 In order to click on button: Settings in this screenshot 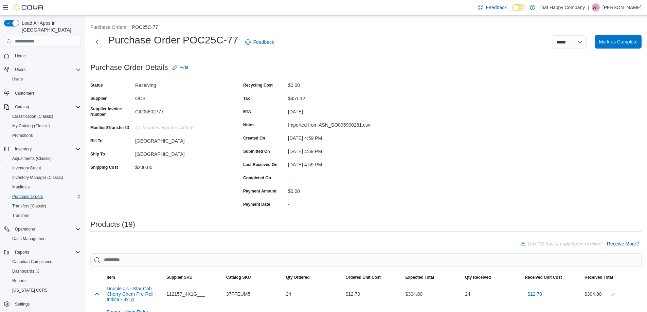, I will do `click(42, 304)`.